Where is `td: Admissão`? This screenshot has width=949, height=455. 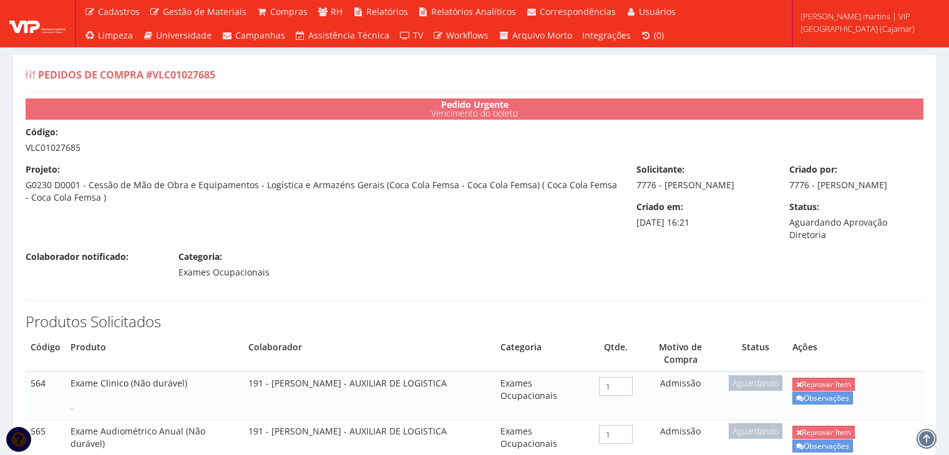
td: Admissão is located at coordinates (681, 396).